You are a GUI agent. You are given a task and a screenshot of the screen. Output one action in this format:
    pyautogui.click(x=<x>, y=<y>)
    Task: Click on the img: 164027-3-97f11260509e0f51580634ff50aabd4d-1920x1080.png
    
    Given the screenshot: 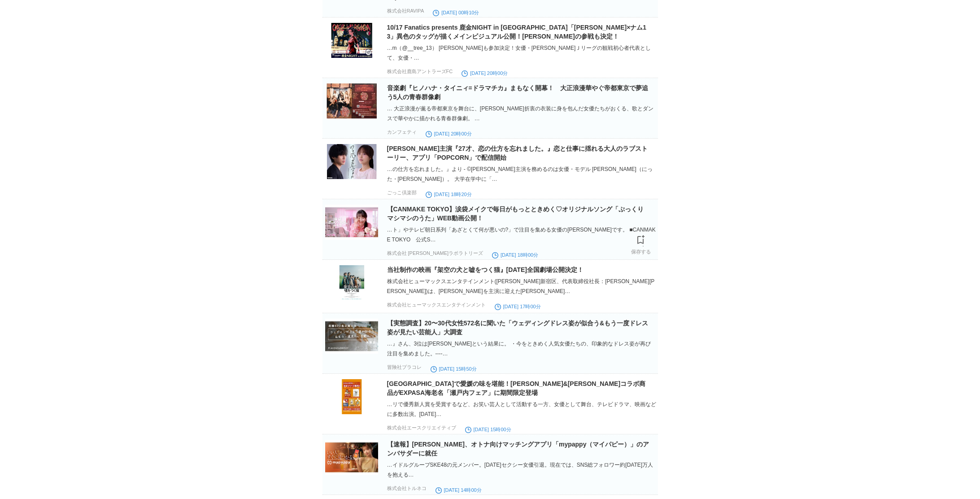 What is the action you would take?
    pyautogui.click(x=352, y=457)
    